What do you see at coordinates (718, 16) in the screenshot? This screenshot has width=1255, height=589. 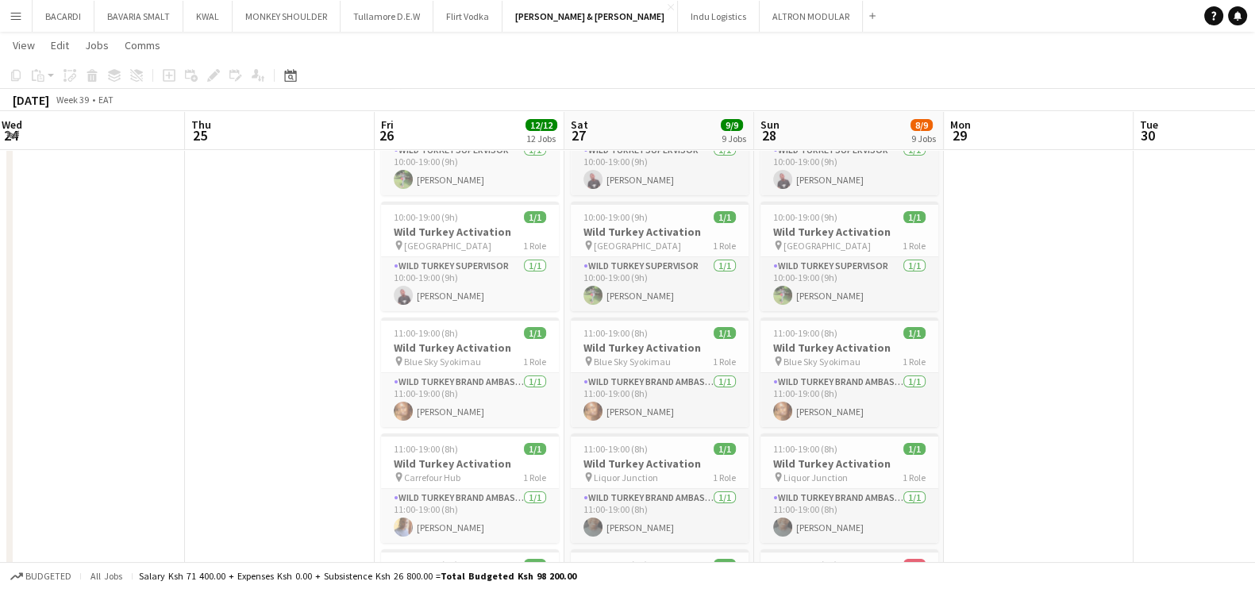 I see `button: Indu Logistics` at bounding box center [718, 16].